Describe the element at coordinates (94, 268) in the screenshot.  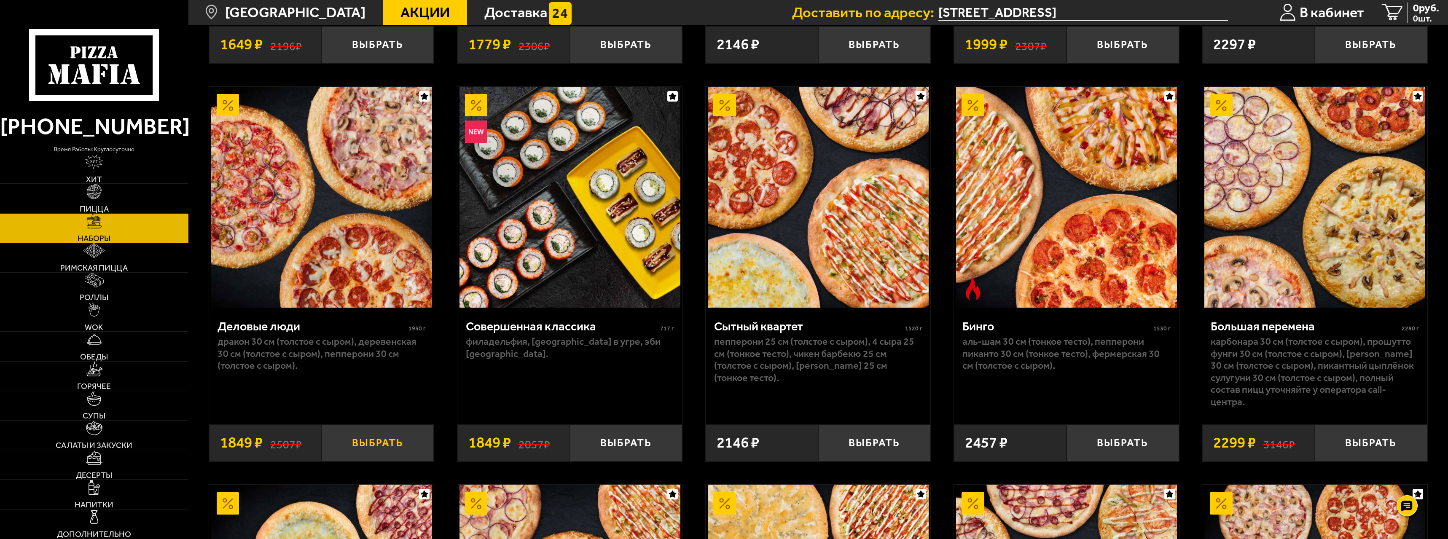
I see `span: Римская пицца` at that location.